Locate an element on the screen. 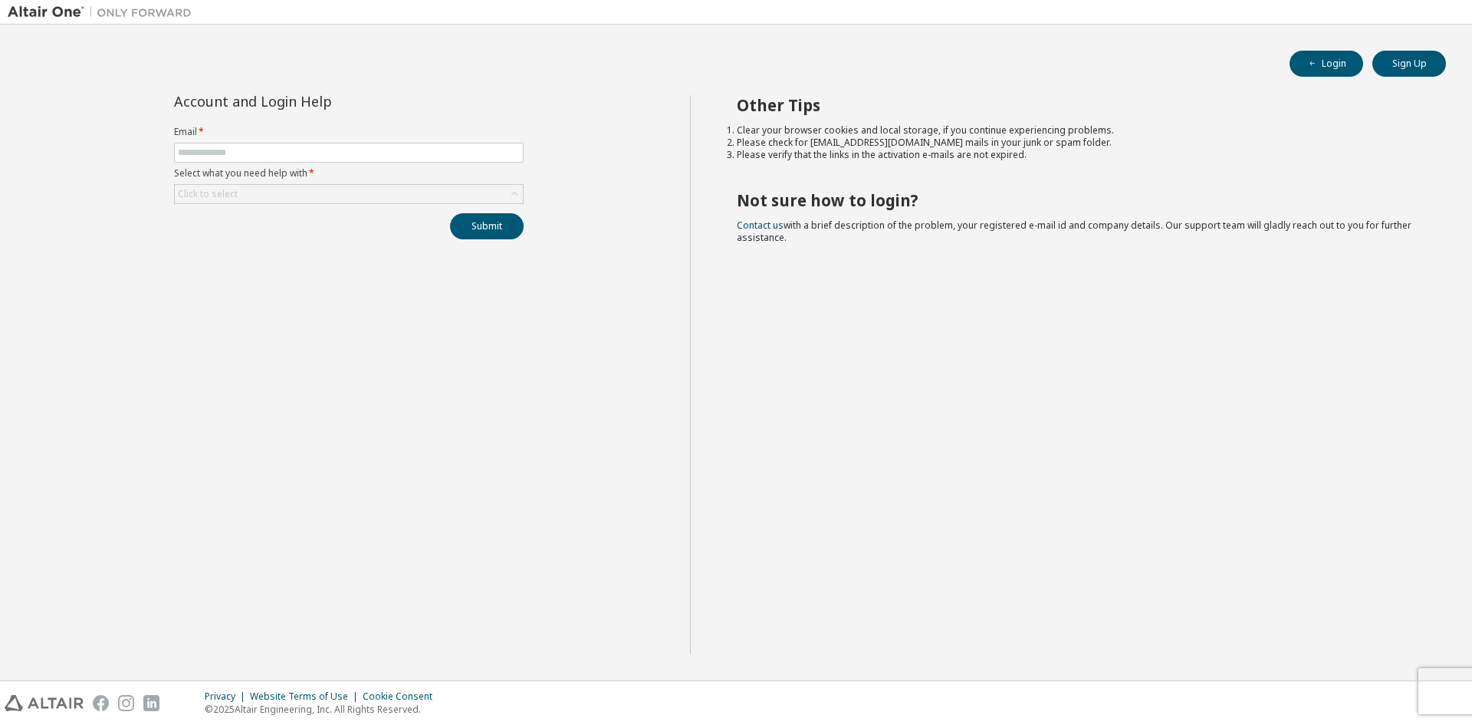  h2: Not sure how to login? is located at coordinates (1078, 200).